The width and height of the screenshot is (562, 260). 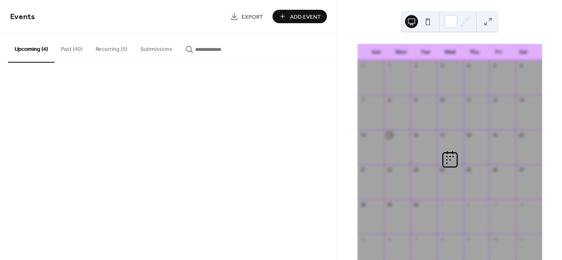 I want to click on span: Events, so click(x=22, y=17).